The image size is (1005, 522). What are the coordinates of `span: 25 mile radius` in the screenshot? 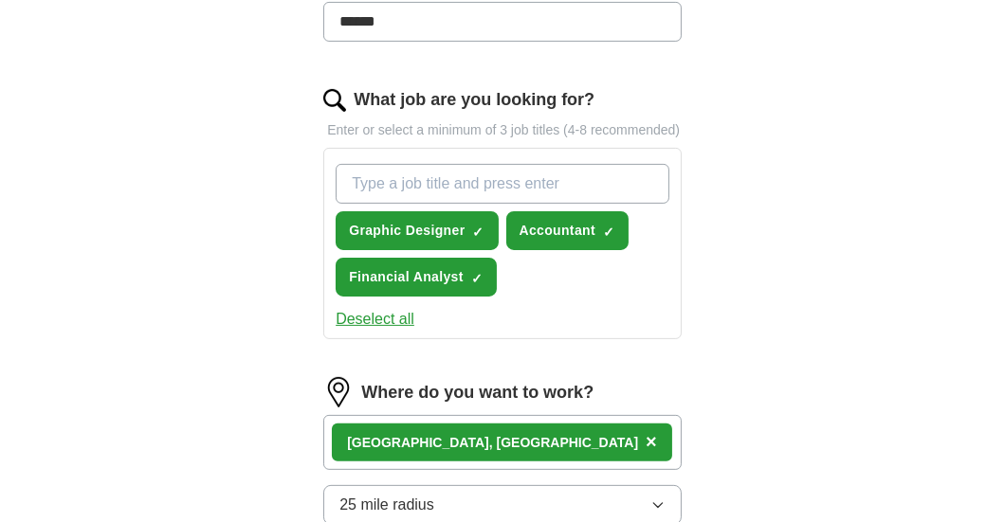 It's located at (387, 505).